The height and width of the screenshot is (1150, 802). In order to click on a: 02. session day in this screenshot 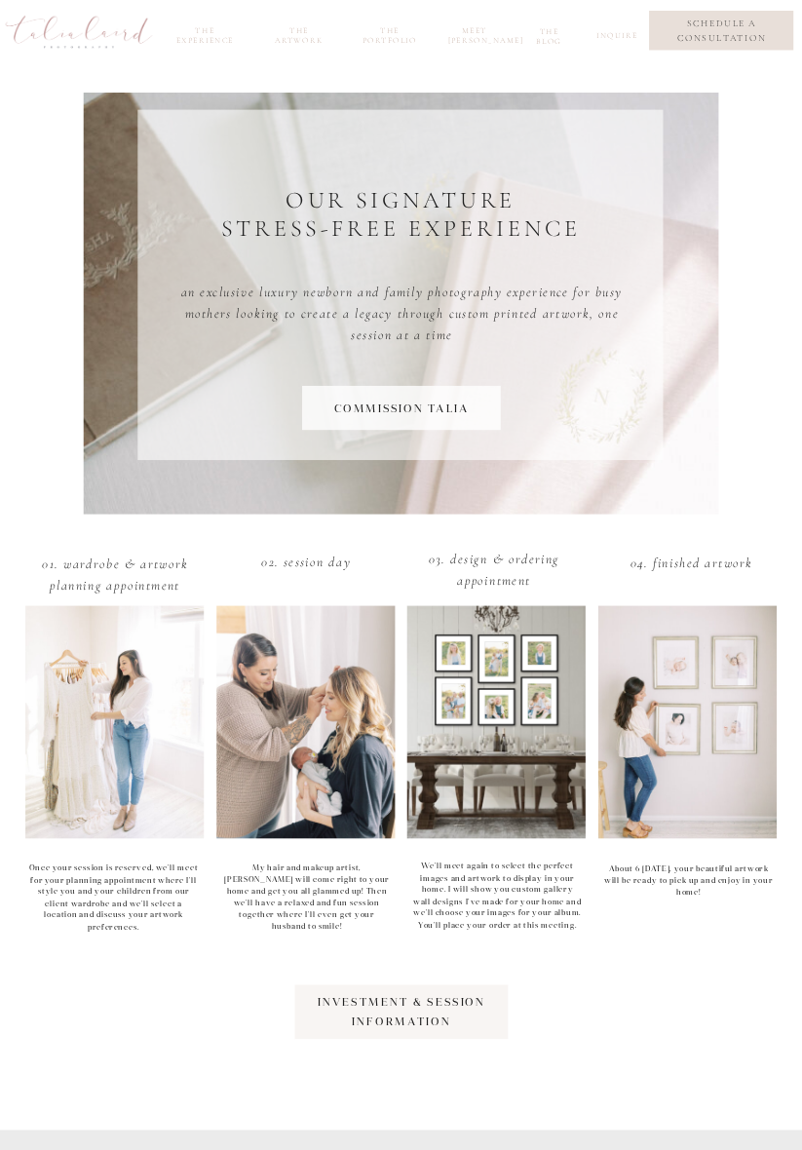, I will do `click(306, 563)`.